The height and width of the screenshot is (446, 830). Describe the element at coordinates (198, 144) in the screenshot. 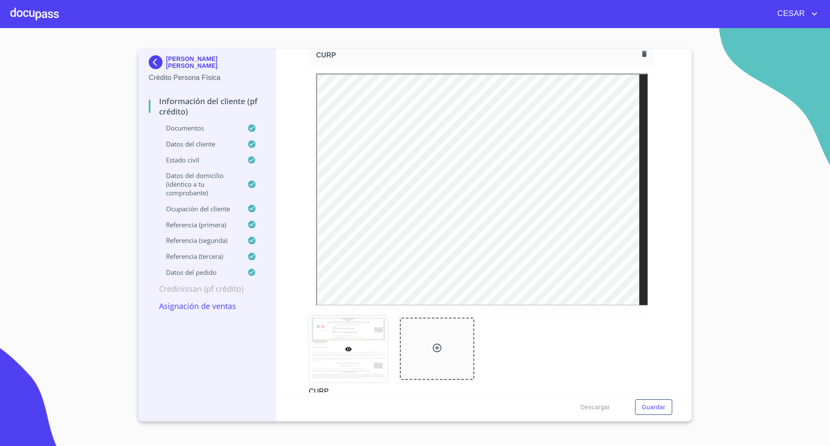

I see `p: Datos del cliente` at that location.